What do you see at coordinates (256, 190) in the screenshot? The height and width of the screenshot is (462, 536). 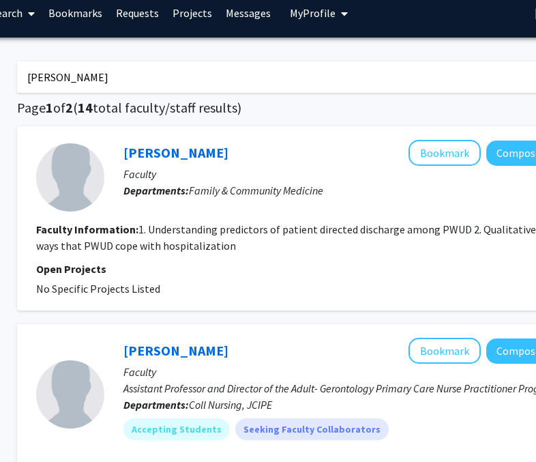 I see `span: Family & Community Medicine` at bounding box center [256, 190].